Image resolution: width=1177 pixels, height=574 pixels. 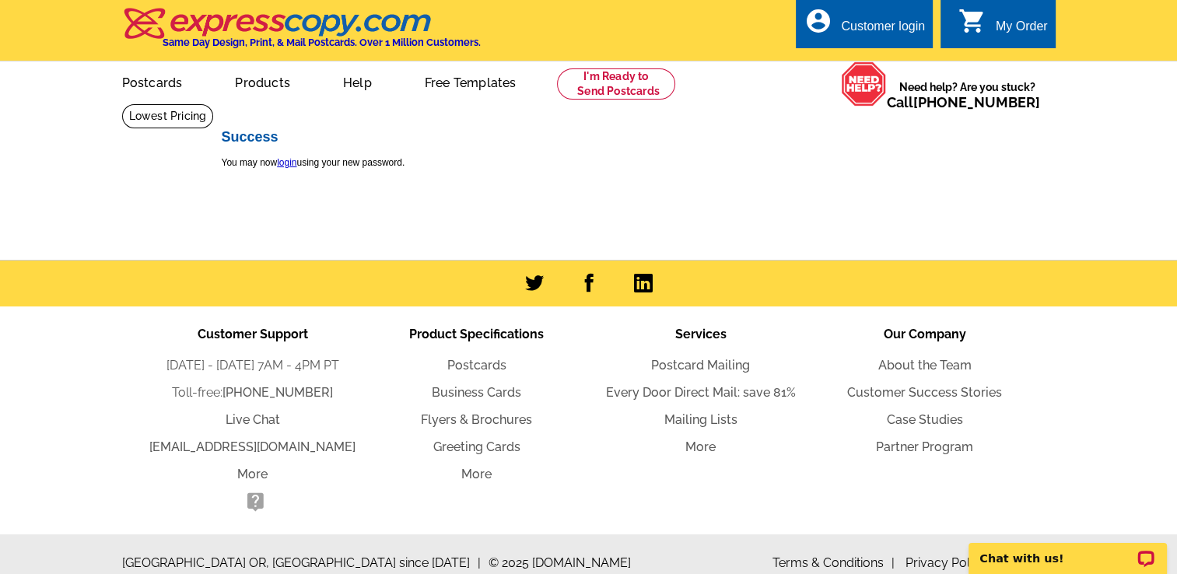 I want to click on a: Postcard Mailing, so click(x=700, y=365).